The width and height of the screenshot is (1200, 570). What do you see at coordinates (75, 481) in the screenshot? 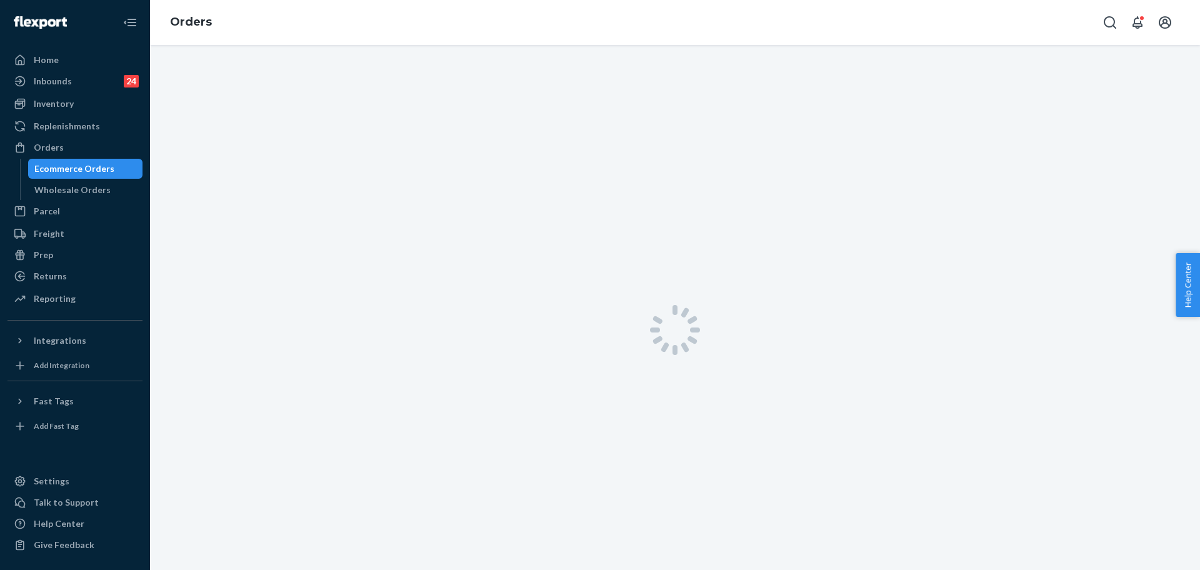
I see `a: Settings` at bounding box center [75, 481].